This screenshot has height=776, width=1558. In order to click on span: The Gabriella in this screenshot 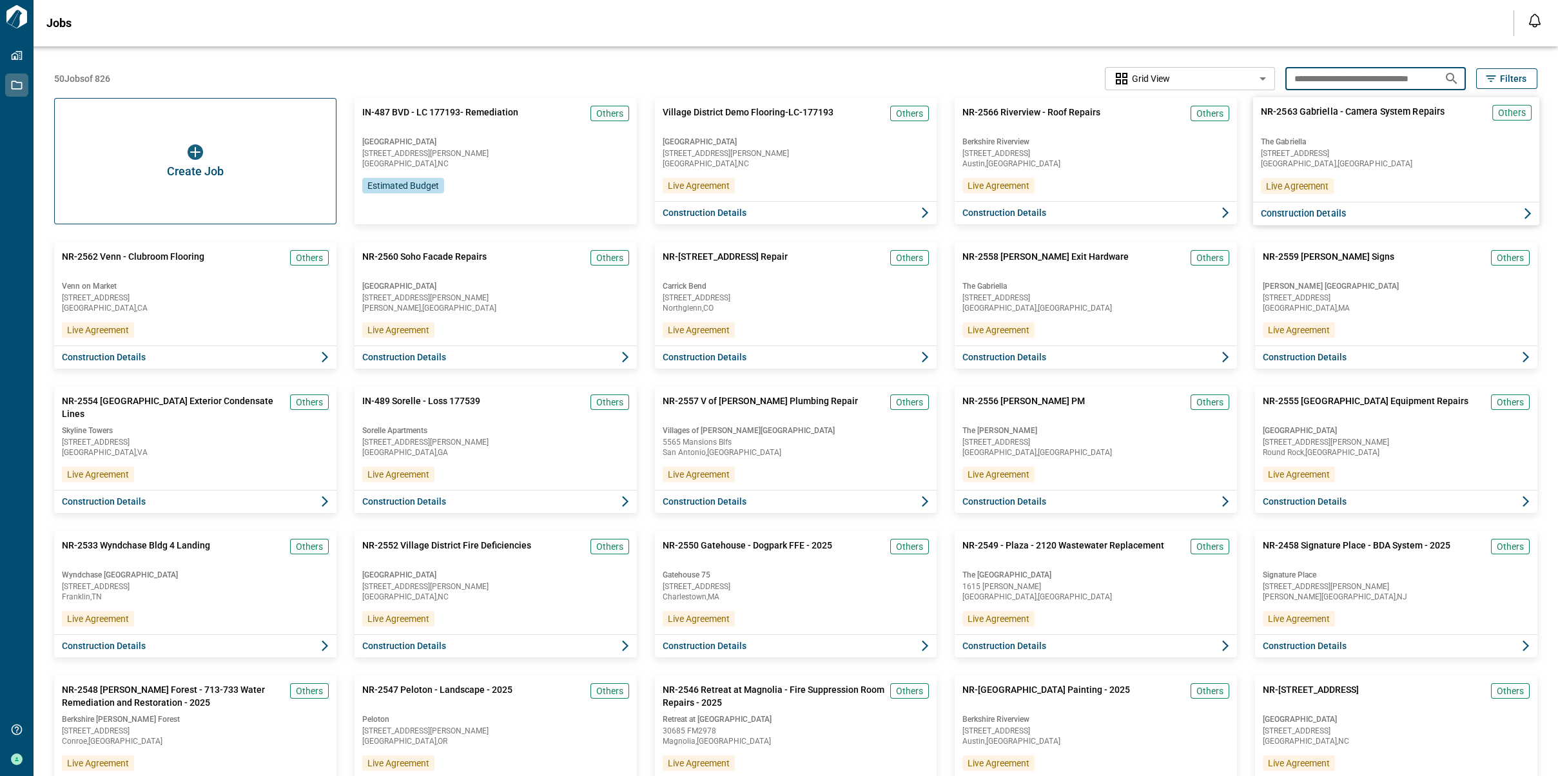, I will do `click(1397, 141)`.